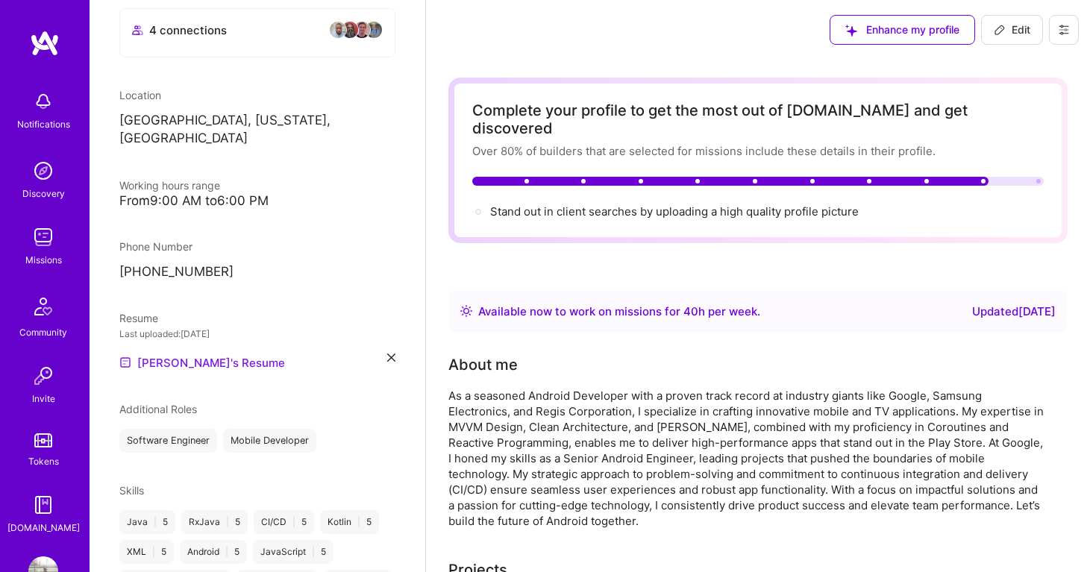 The image size is (1090, 572). What do you see at coordinates (758, 151) in the screenshot?
I see `div: Over 80% of builders that are selected for missions include these details in their profile.` at bounding box center [758, 151].